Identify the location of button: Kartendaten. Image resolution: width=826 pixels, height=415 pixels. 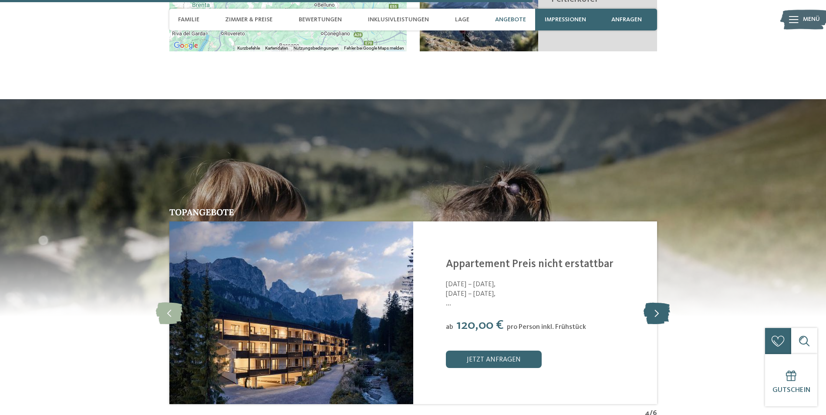
(276, 48).